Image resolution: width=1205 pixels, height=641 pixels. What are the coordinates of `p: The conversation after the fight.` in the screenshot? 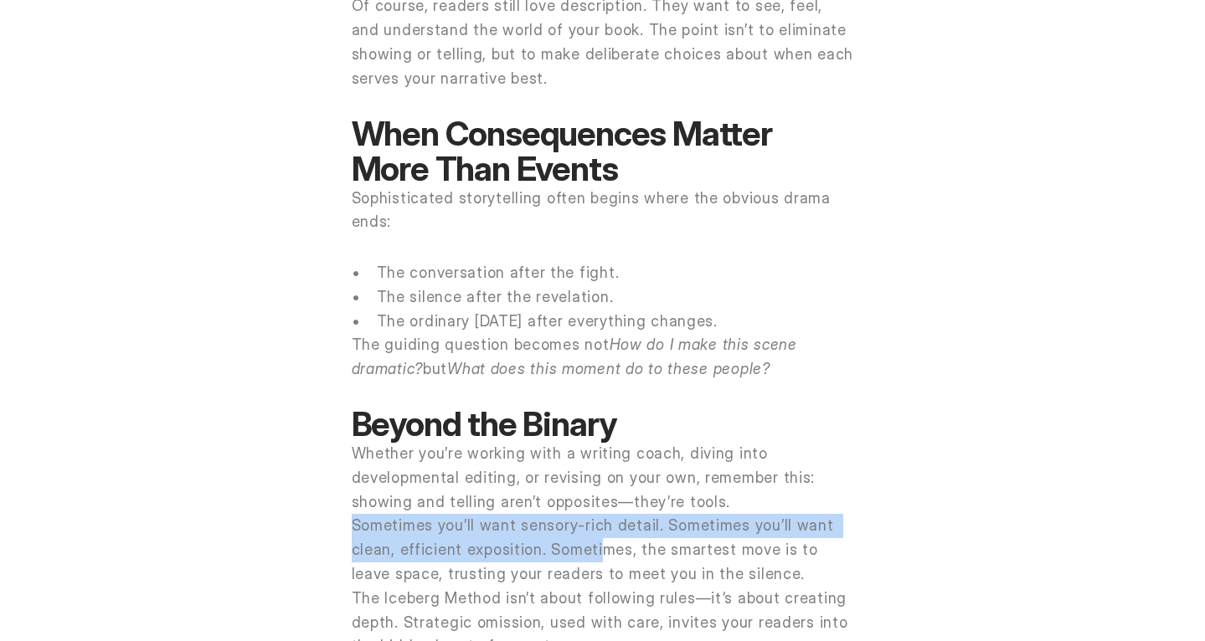 It's located at (615, 273).